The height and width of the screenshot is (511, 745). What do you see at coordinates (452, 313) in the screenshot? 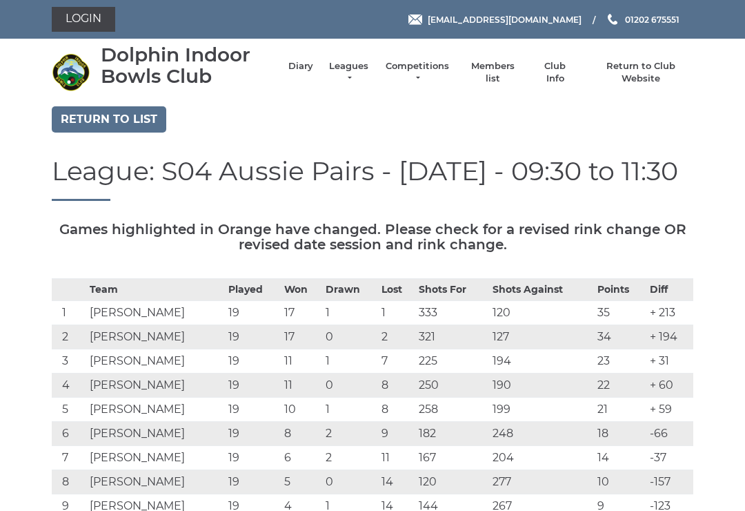
I see `td: 333` at bounding box center [452, 313].